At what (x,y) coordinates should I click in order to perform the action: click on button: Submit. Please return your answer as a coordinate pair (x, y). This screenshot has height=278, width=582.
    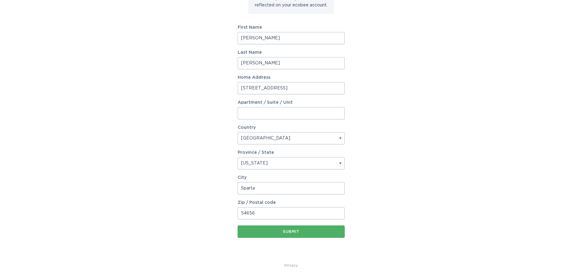
    Looking at the image, I should click on (291, 232).